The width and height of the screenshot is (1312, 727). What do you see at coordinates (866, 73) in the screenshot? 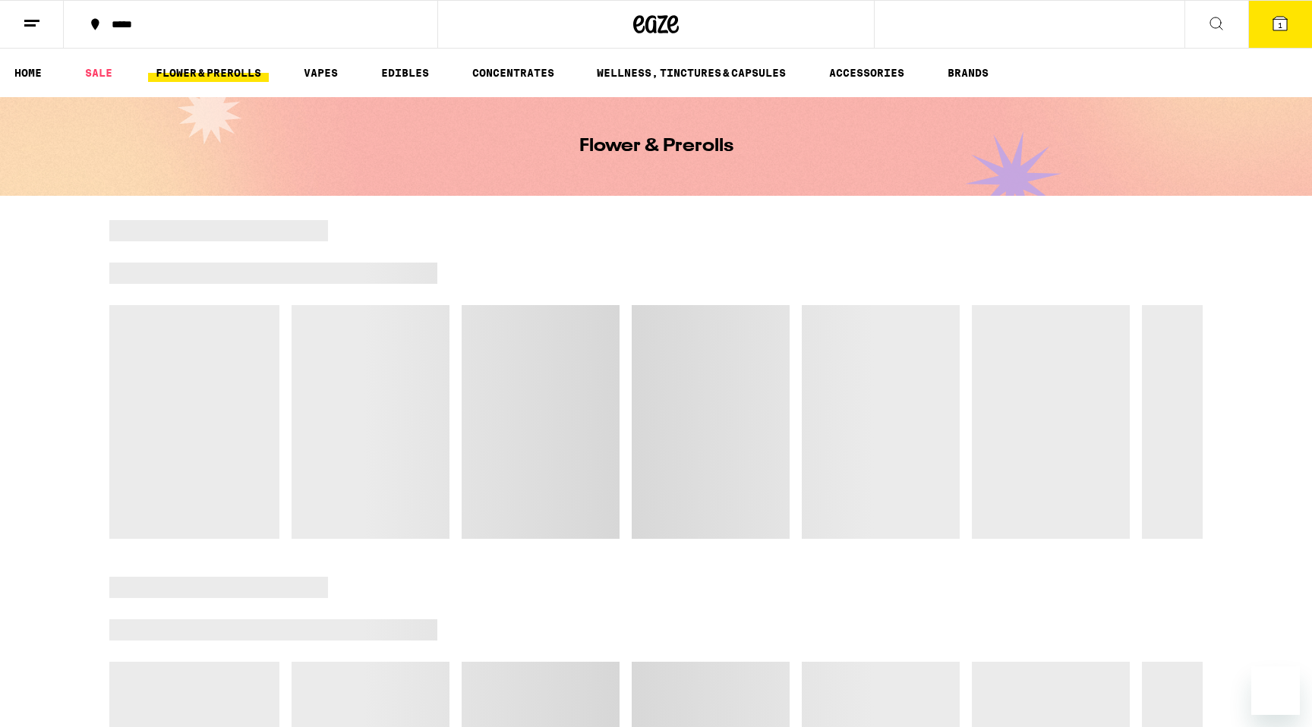
I see `a: ACCESSORIES` at bounding box center [866, 73].